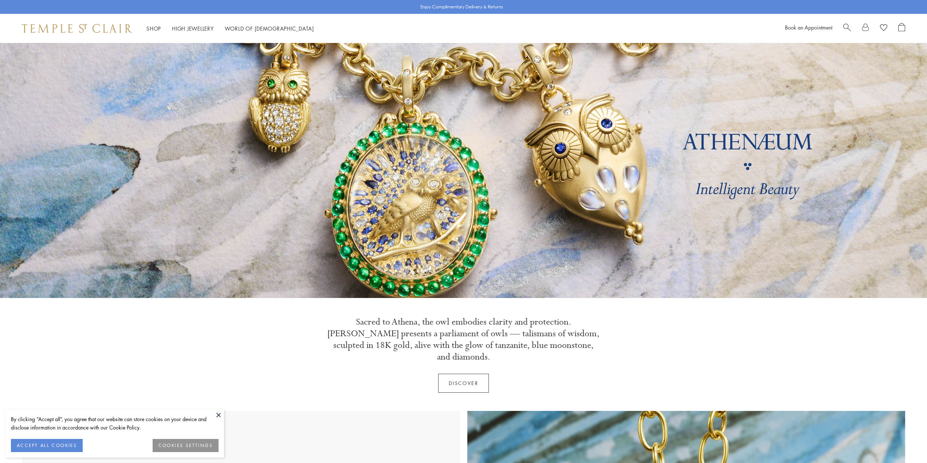 The height and width of the screenshot is (463, 927). Describe the element at coordinates (847, 28) in the screenshot. I see `a: Search` at that location.